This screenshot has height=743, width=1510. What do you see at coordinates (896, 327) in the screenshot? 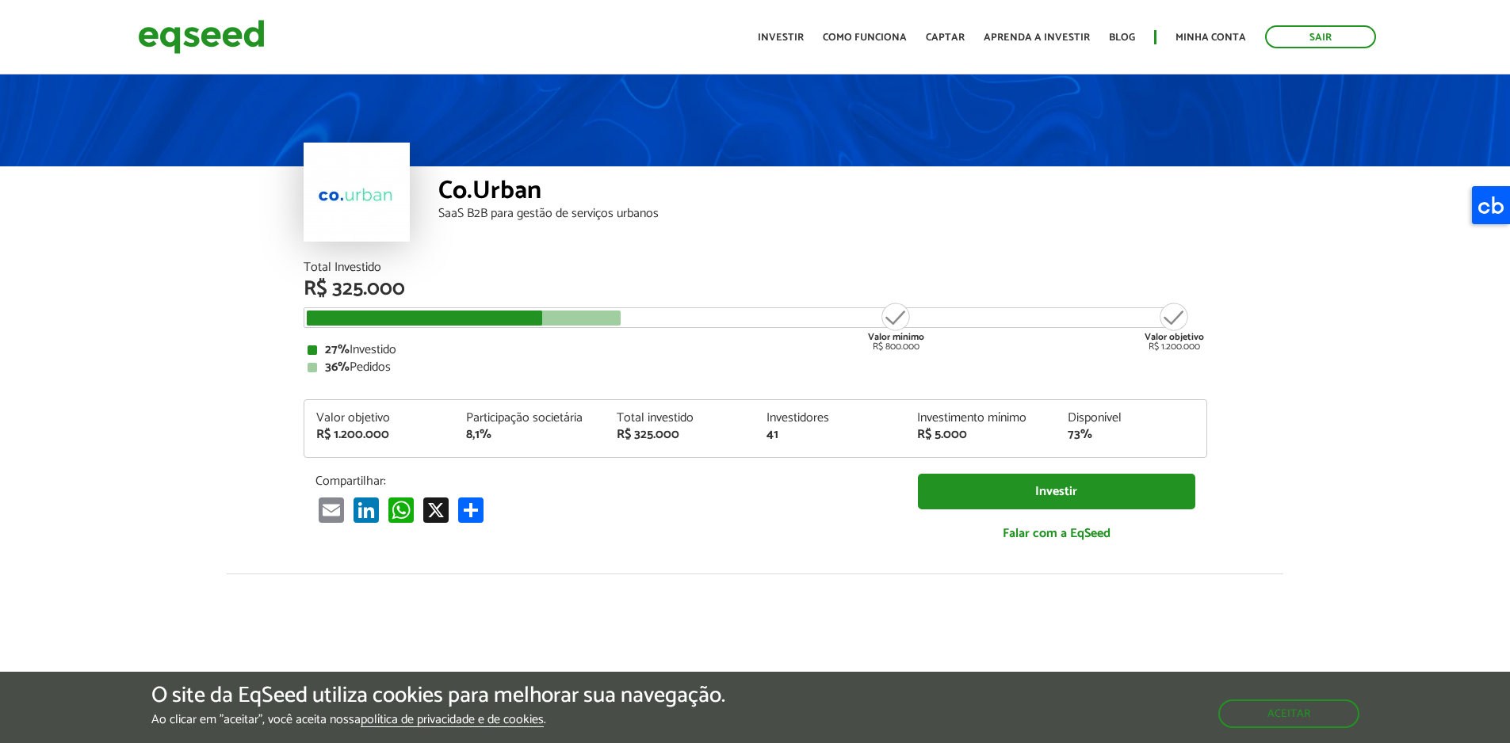
I see `div: R$ 800.000` at bounding box center [896, 327].